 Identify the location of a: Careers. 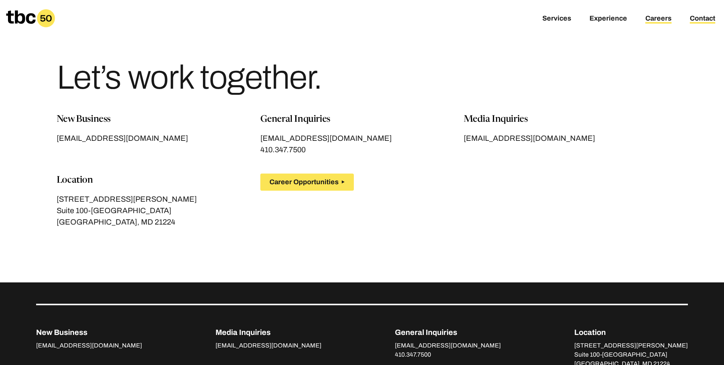
(659, 19).